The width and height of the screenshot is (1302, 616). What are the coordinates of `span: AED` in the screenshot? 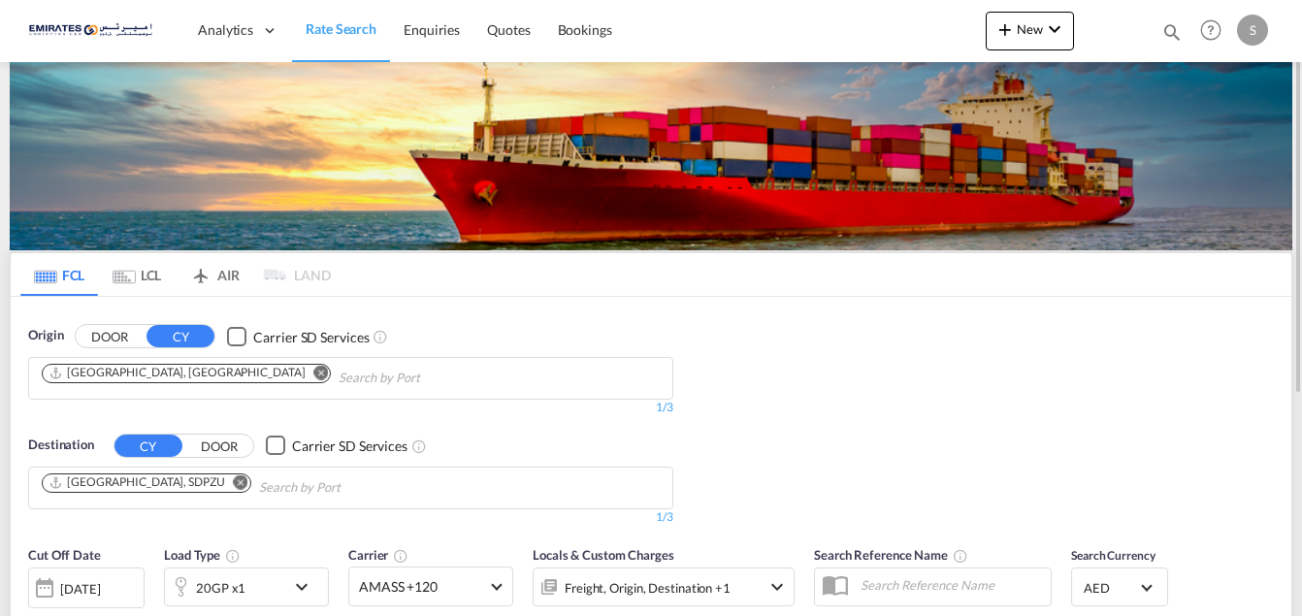 It's located at (1111, 588).